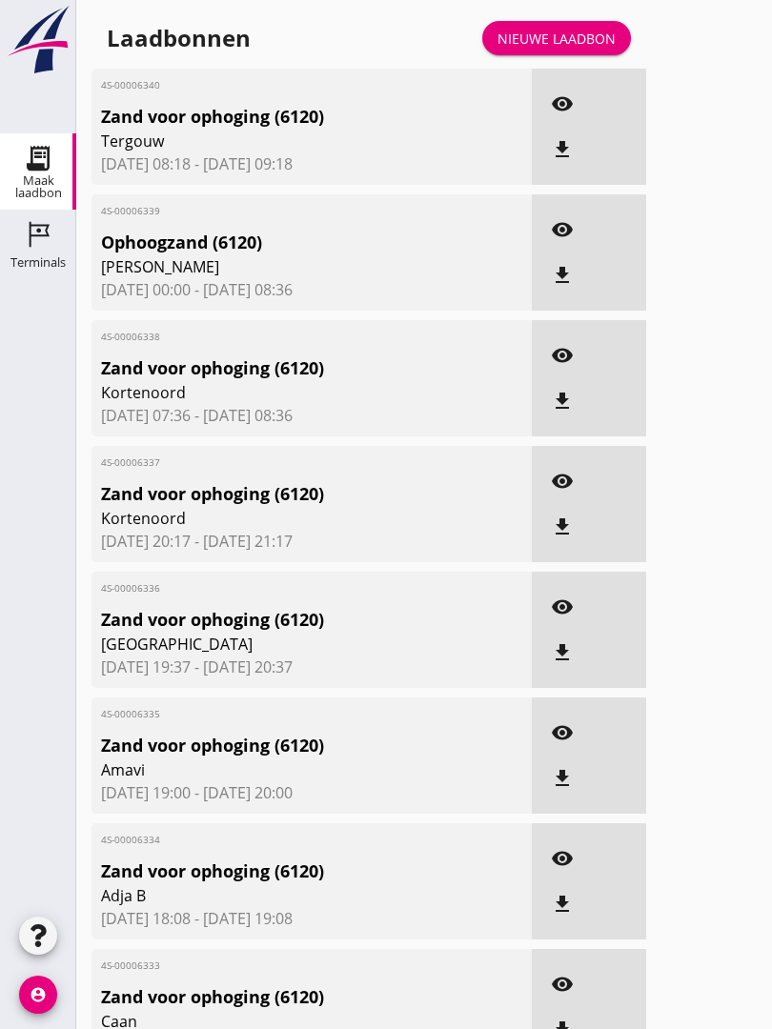 Image resolution: width=772 pixels, height=1029 pixels. I want to click on span: Amavi, so click(276, 770).